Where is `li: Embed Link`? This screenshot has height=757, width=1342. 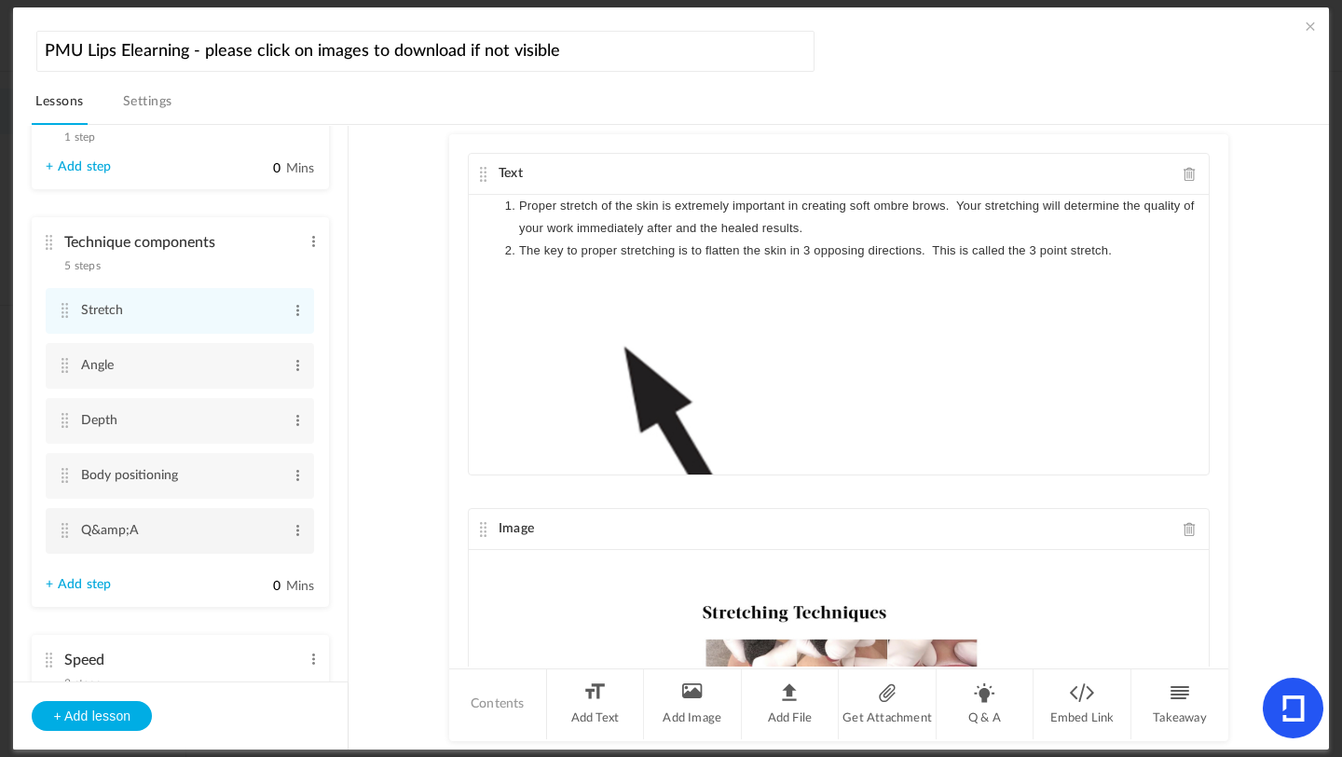
li: Embed Link is located at coordinates (1082, 704).